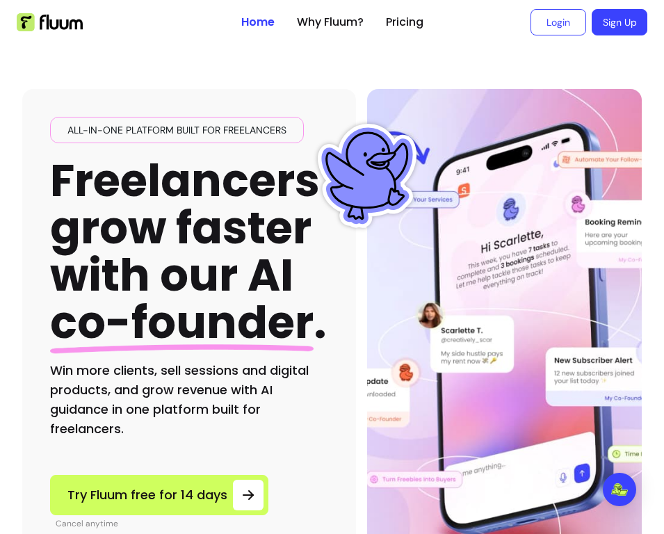 The image size is (664, 534). Describe the element at coordinates (147, 495) in the screenshot. I see `span: Try Fluum free for 14 days` at that location.